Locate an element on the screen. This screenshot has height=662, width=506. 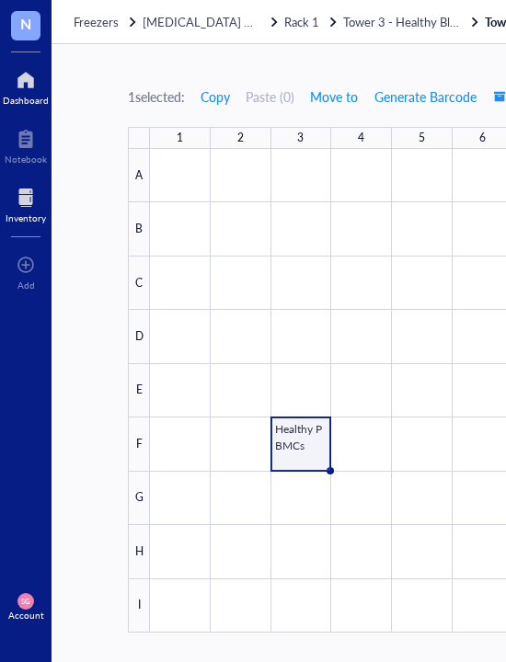
a: Dashboard is located at coordinates (26, 86).